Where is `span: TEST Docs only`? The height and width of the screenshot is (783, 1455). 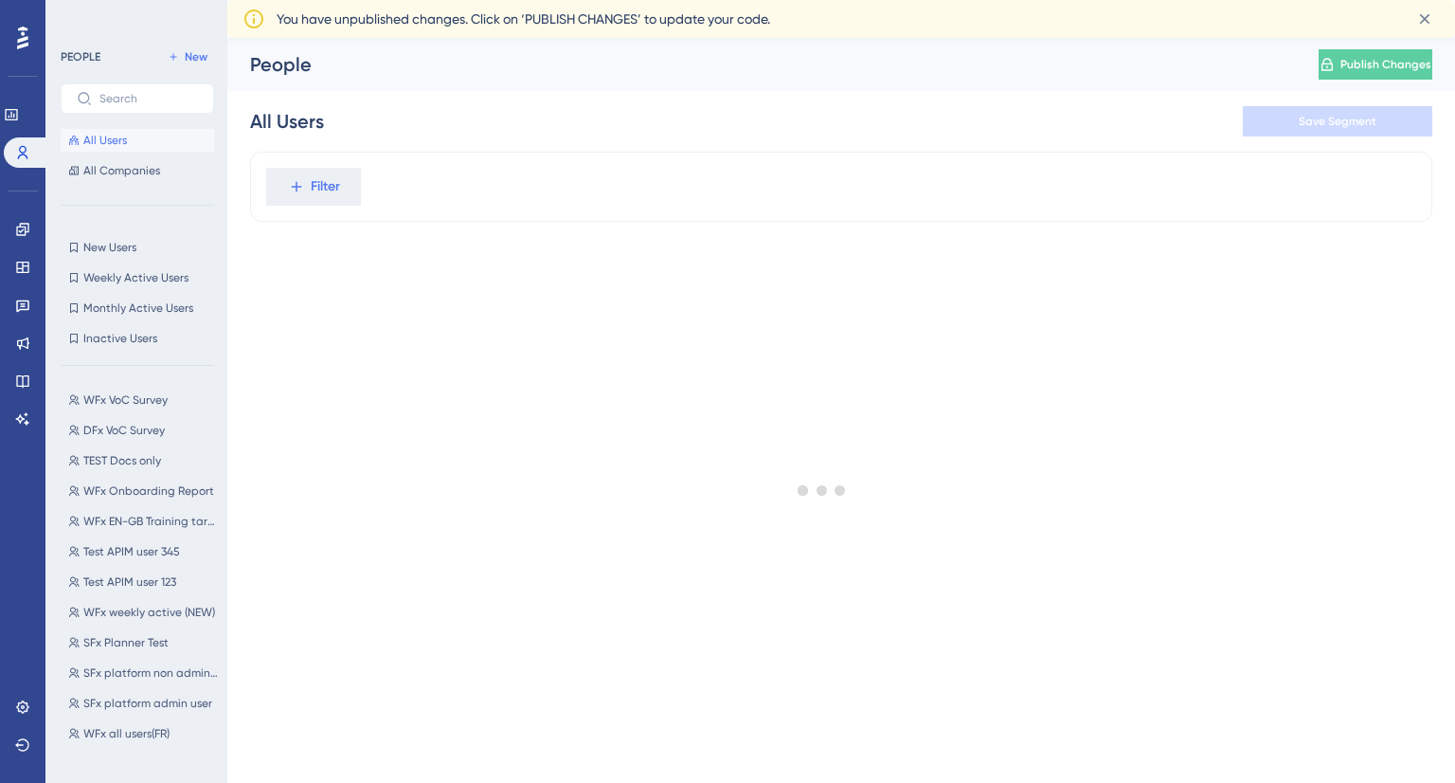 span: TEST Docs only is located at coordinates (122, 461).